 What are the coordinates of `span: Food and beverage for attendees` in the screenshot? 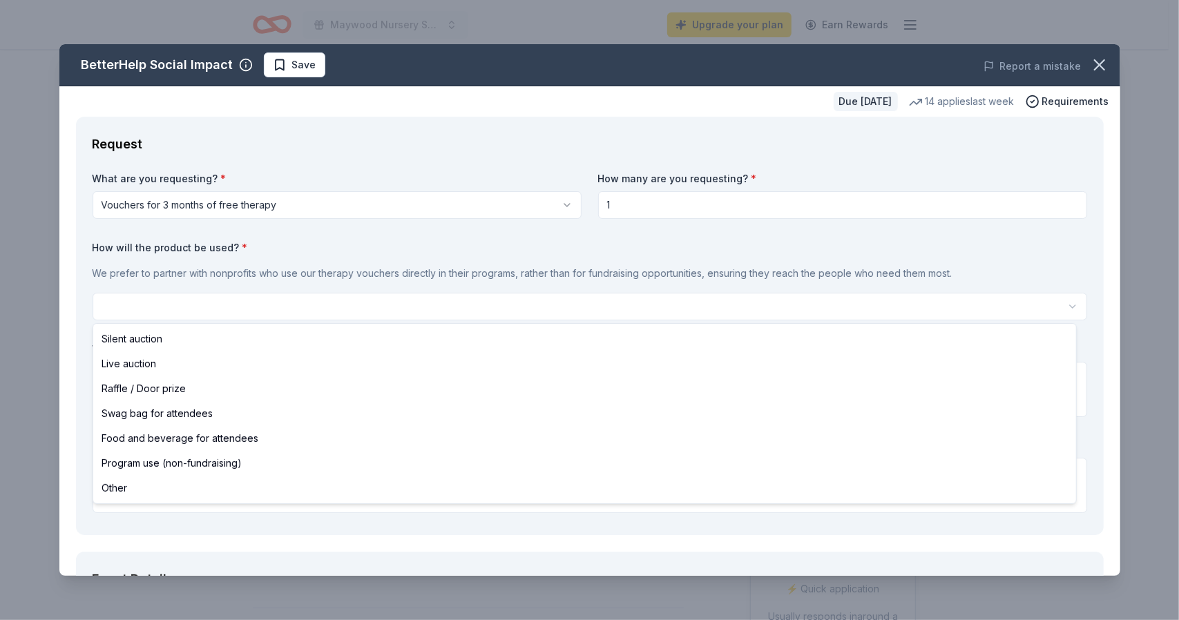 It's located at (180, 439).